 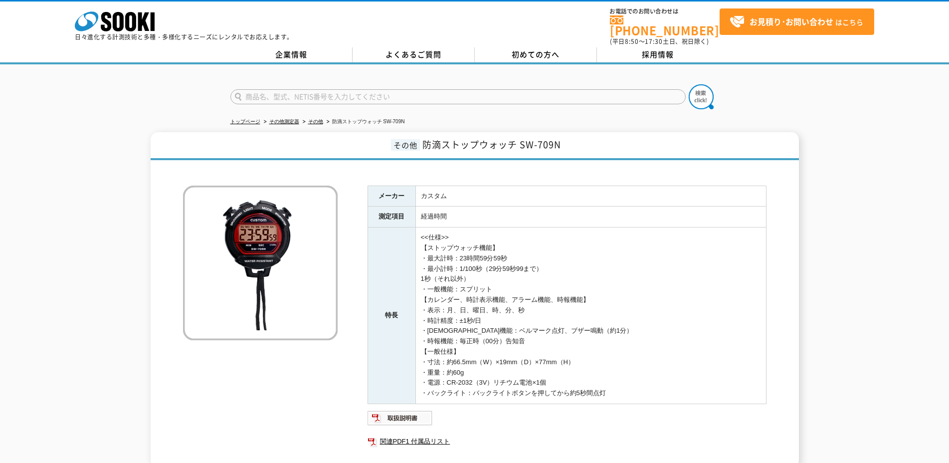 What do you see at coordinates (492, 144) in the screenshot?
I see `span: 防滴ストップウォッチ SW-709N` at bounding box center [492, 144].